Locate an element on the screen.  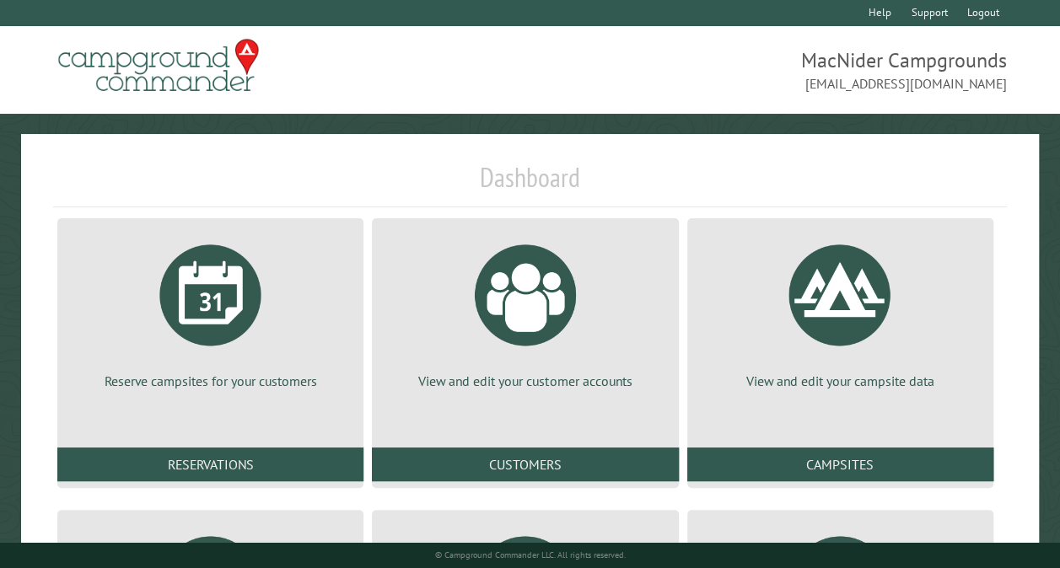
p: Reserve campsites for your customers is located at coordinates (210, 381).